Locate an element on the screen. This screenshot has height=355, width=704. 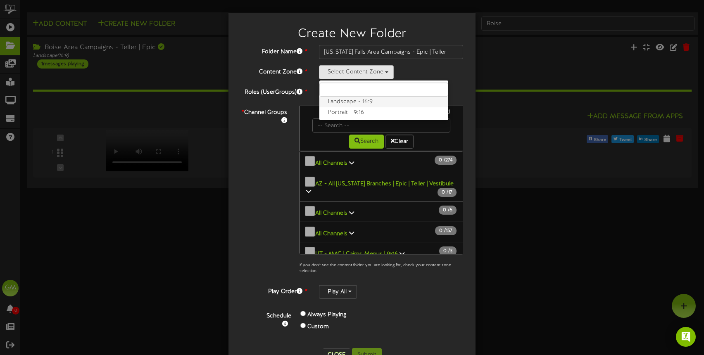
span: / 6 is located at coordinates (447, 210).